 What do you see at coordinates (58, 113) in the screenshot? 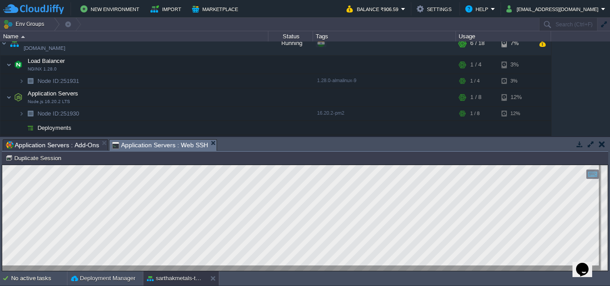
I see `a: Node ID:251930` at bounding box center [58, 113].